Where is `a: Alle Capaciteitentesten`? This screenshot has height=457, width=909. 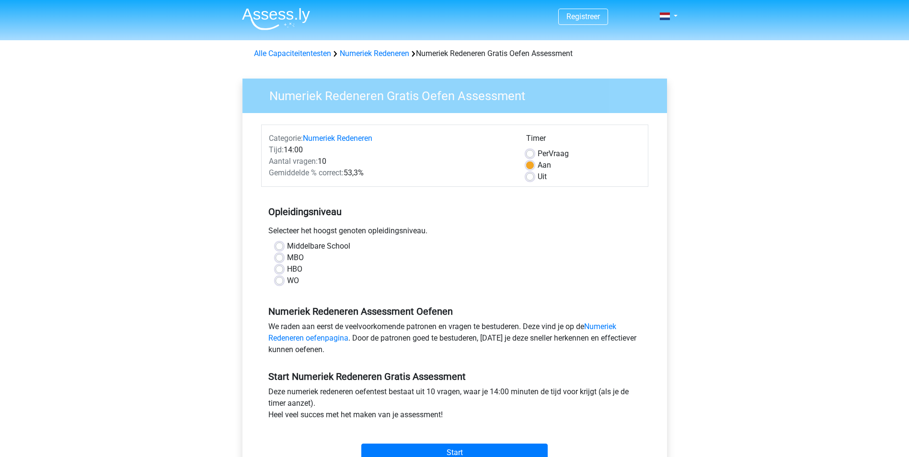
a: Alle Capaciteitentesten is located at coordinates (292, 53).